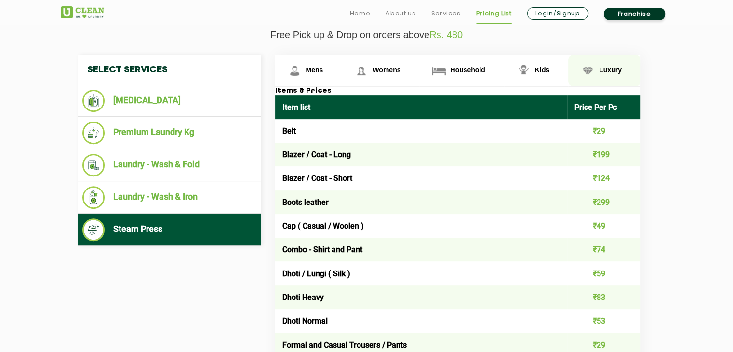 The width and height of the screenshot is (733, 352). I want to click on td: Belt, so click(421, 131).